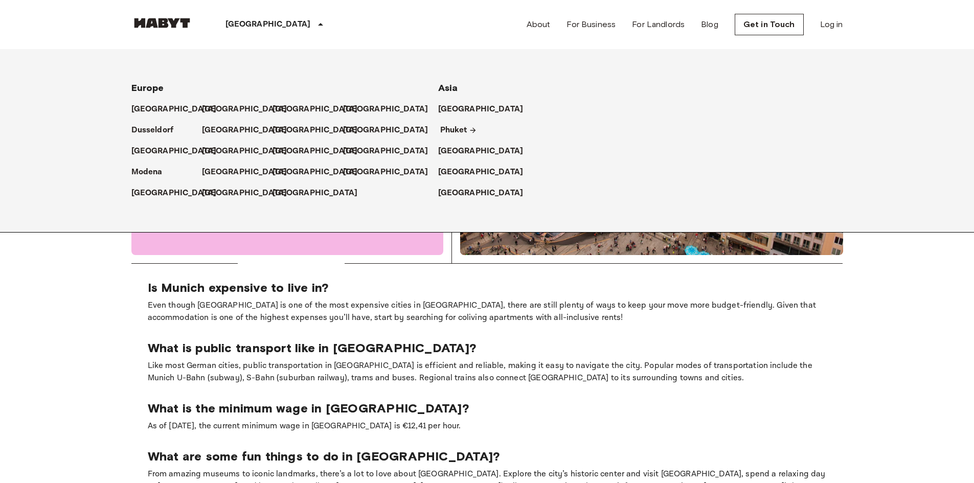 This screenshot has width=974, height=483. I want to click on p: Dusseldorf, so click(152, 130).